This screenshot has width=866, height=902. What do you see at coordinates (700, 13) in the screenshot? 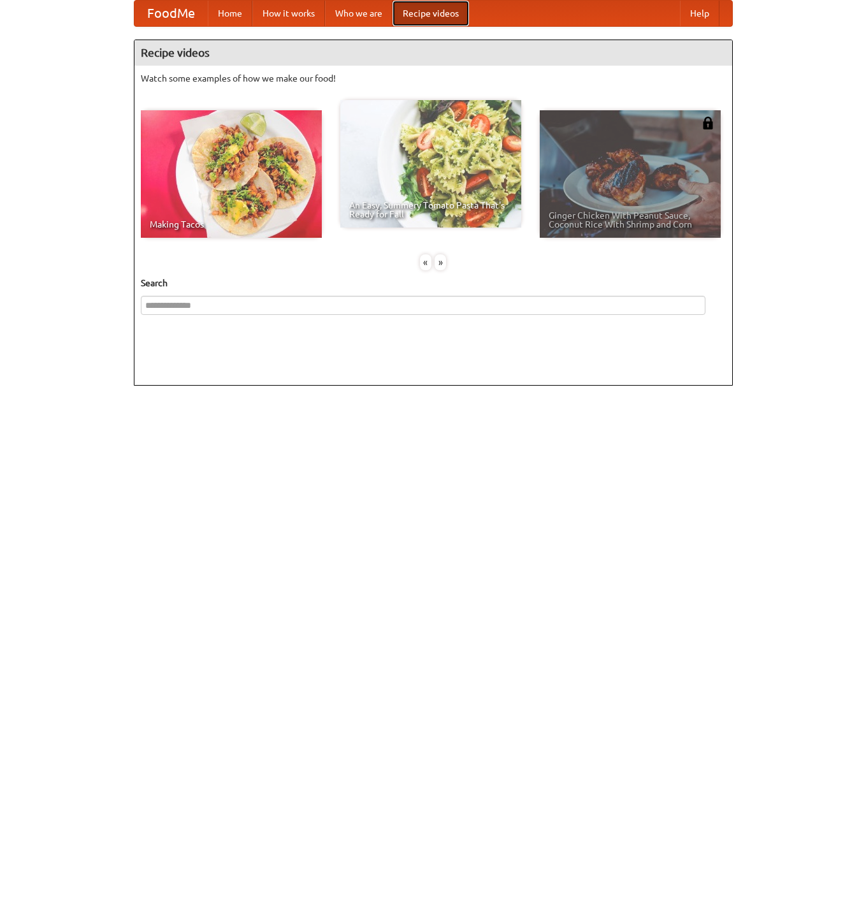
I see `a: Help` at bounding box center [700, 13].